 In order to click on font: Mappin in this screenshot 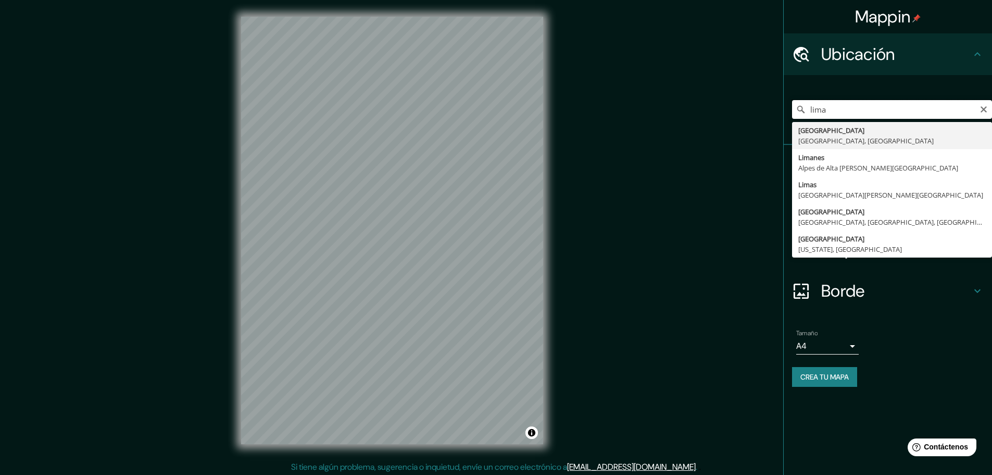, I will do `click(883, 17)`.